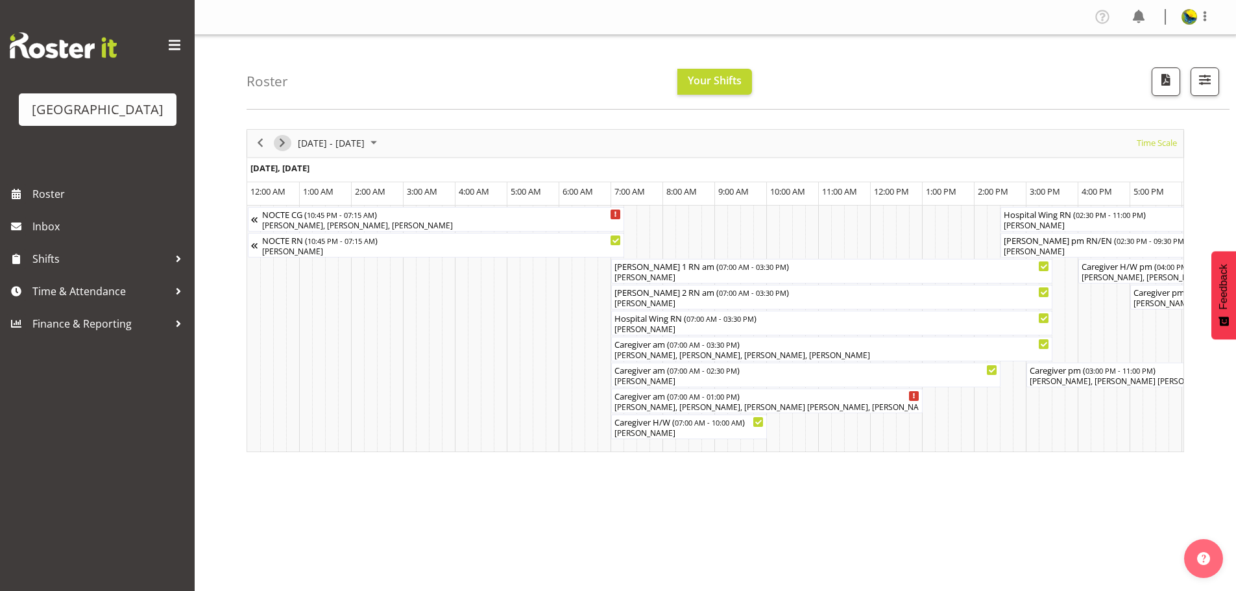 The image size is (1236, 591). I want to click on div: Ressie 1 RN am Begin From Monday, October 13, 2025 at 7:00:00 AM GMT+13:00 Ends At Monday, Octobe..., so click(832, 271).